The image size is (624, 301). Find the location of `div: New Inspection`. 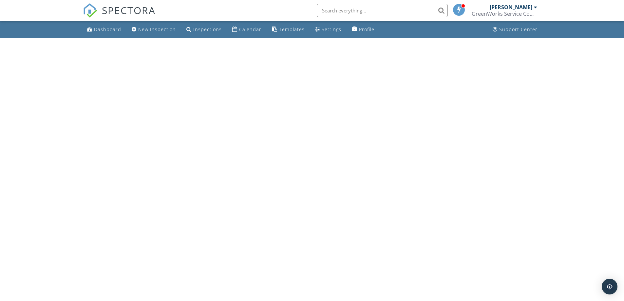

div: New Inspection is located at coordinates (157, 29).